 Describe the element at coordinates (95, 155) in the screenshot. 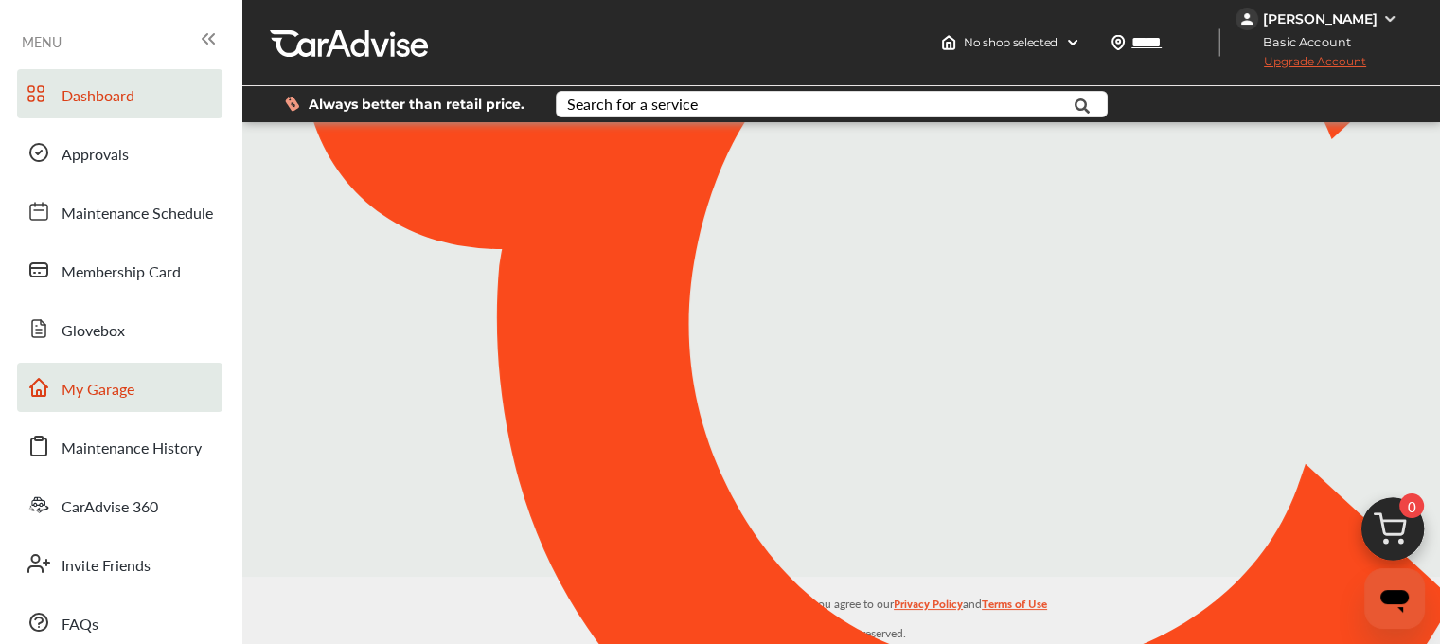

I see `span: Approvals` at that location.